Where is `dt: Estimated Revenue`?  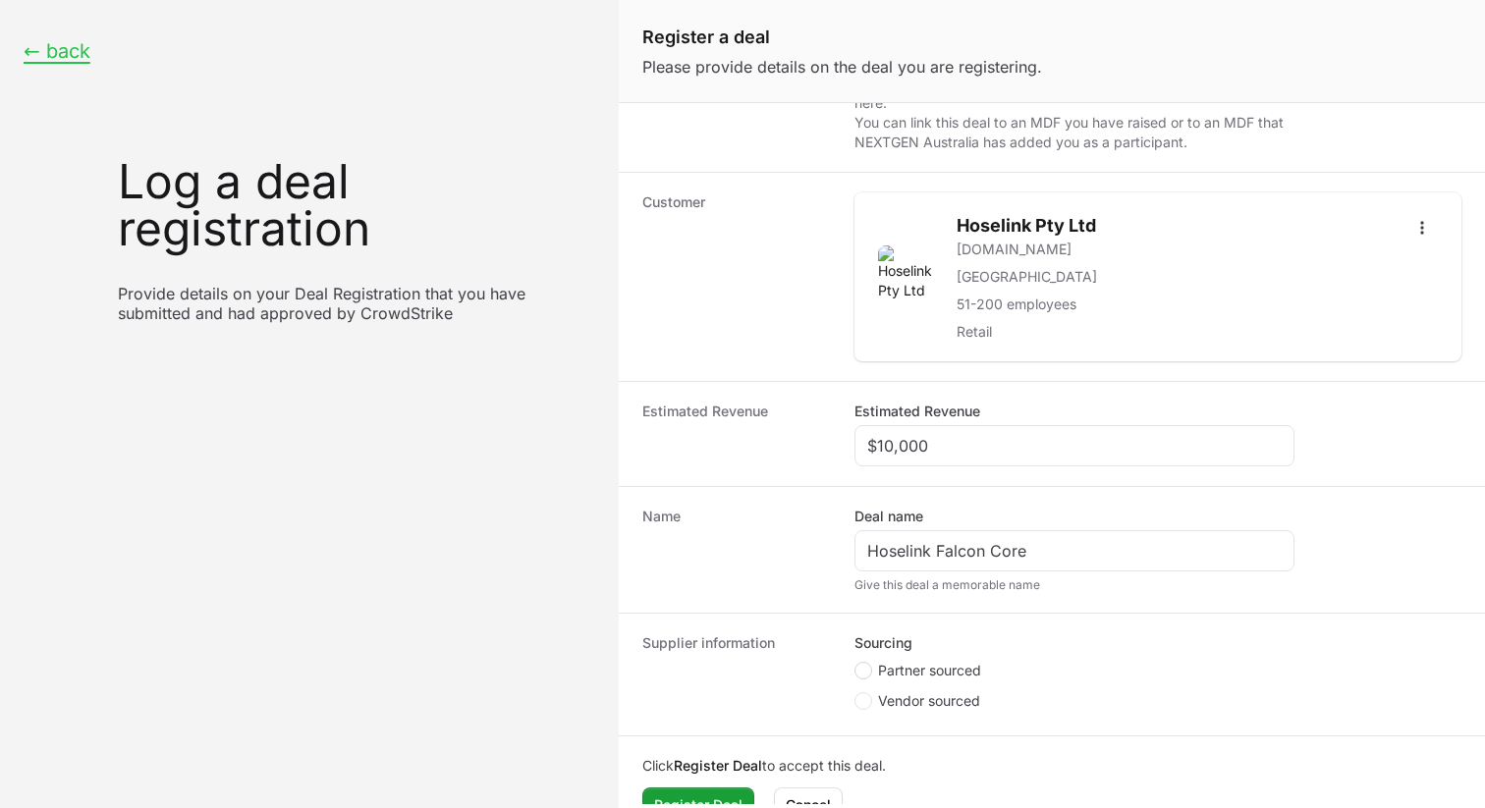 dt: Estimated Revenue is located at coordinates (736, 434).